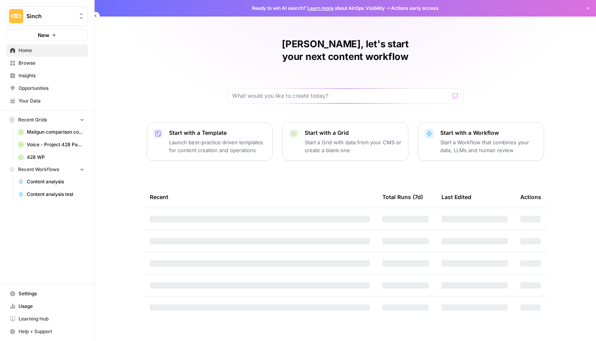  What do you see at coordinates (353, 133) in the screenshot?
I see `p: Start with a Grid` at bounding box center [353, 133].